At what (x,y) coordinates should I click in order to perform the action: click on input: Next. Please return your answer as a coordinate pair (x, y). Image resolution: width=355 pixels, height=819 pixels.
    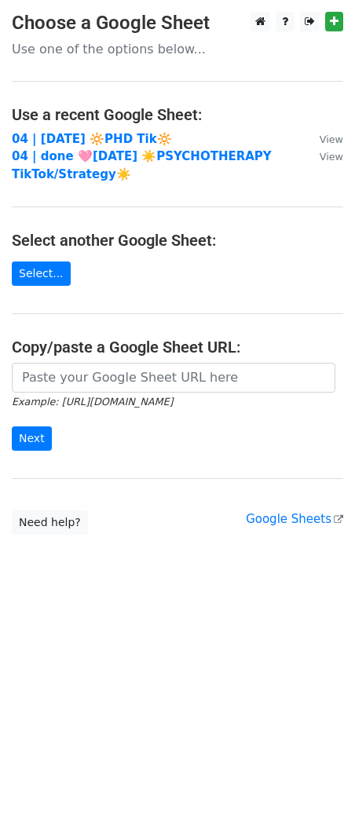
    Looking at the image, I should click on (31, 438).